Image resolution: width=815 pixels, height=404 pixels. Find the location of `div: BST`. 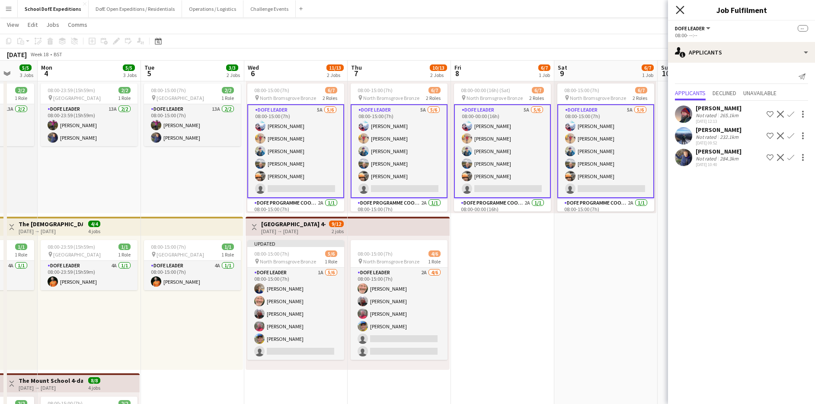

div: BST is located at coordinates (58, 54).